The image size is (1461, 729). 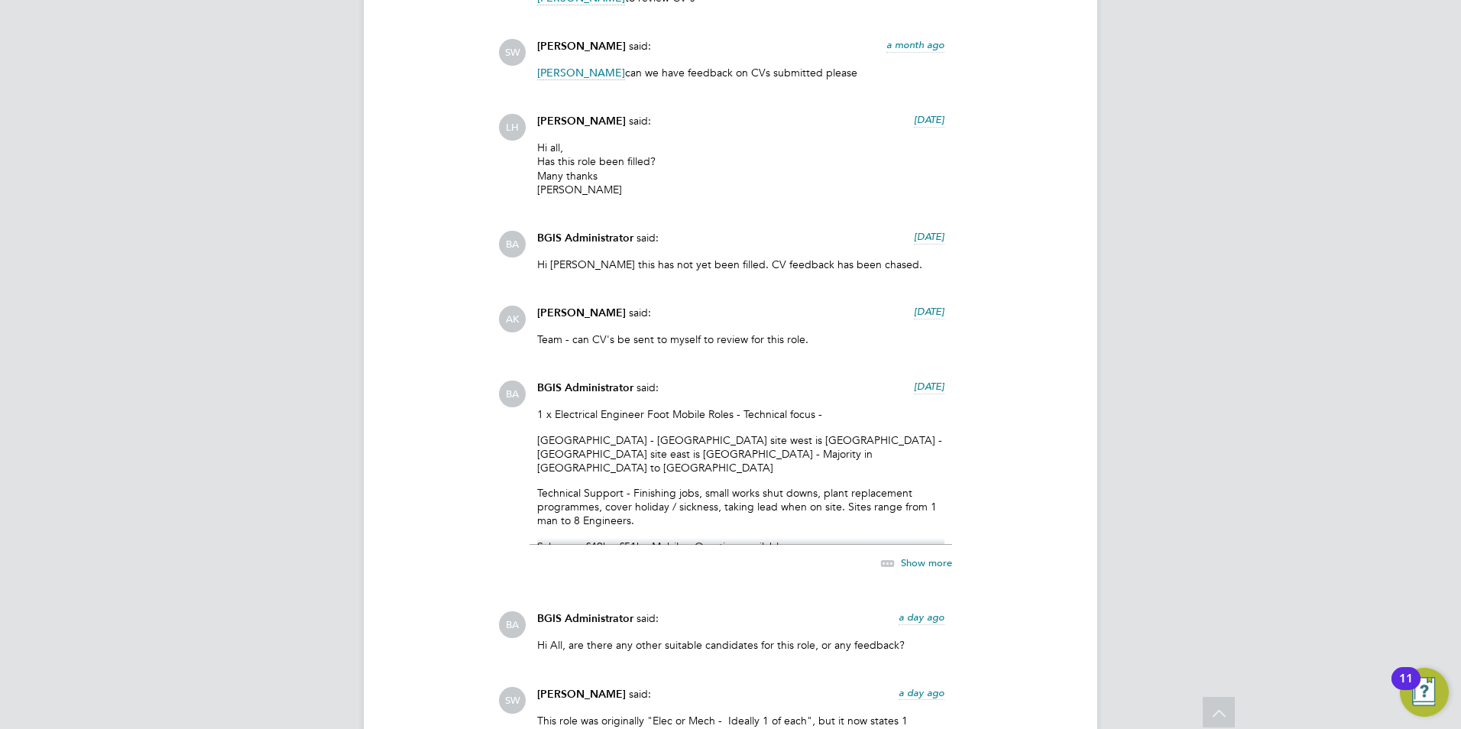 I want to click on span: LH, so click(x=512, y=127).